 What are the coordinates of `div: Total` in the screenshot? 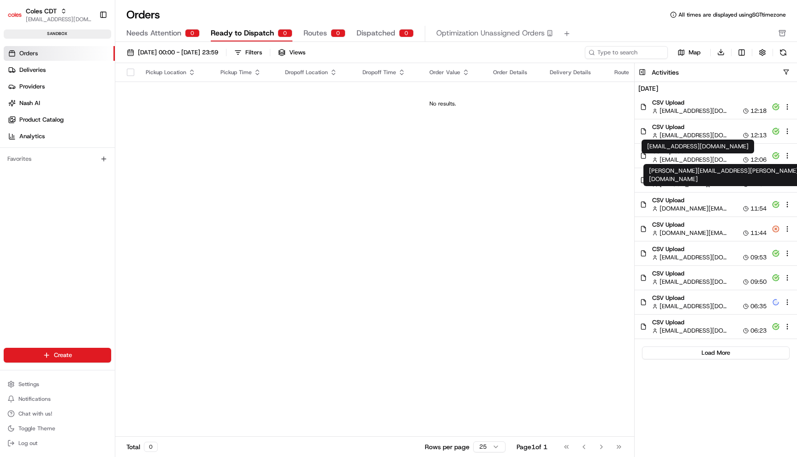 It's located at (142, 447).